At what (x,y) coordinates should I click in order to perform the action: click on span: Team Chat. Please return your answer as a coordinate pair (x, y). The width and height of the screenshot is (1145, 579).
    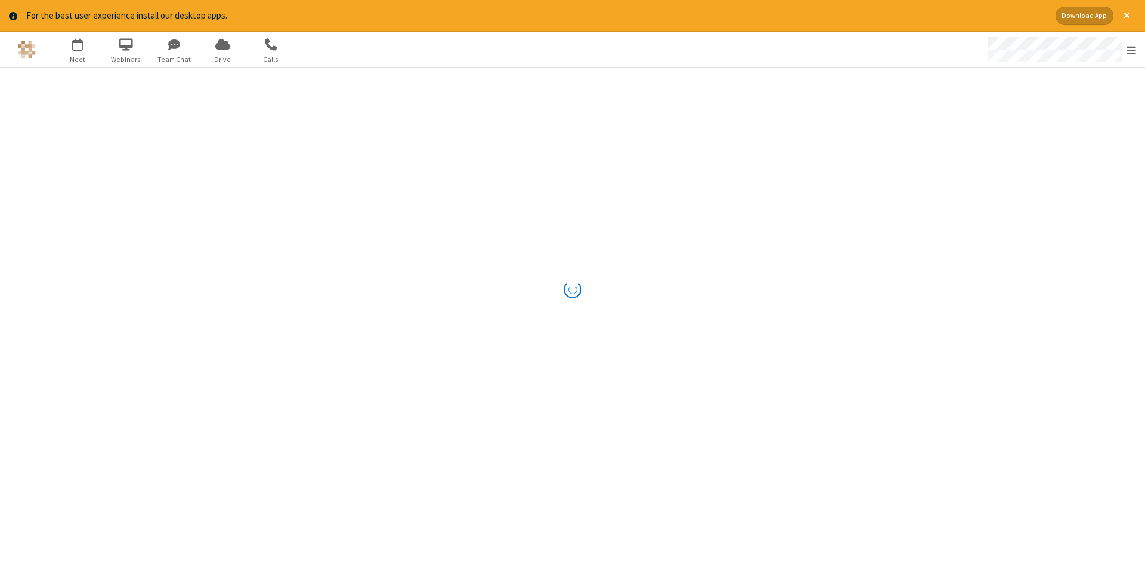
    Looking at the image, I should click on (174, 60).